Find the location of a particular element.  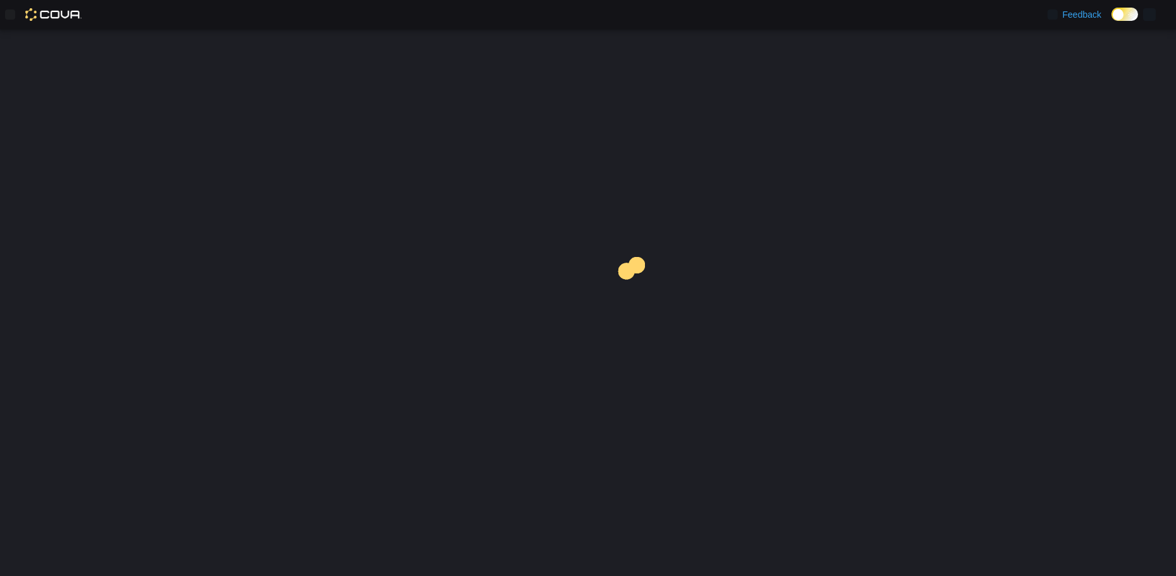

input: Dark Mode is located at coordinates (1125, 14).